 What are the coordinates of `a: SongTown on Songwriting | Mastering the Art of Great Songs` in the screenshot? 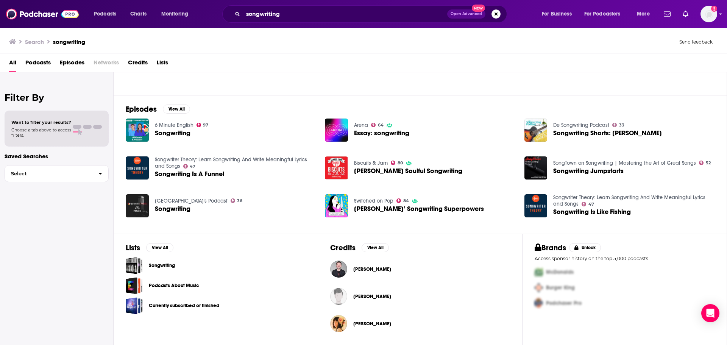 It's located at (625, 163).